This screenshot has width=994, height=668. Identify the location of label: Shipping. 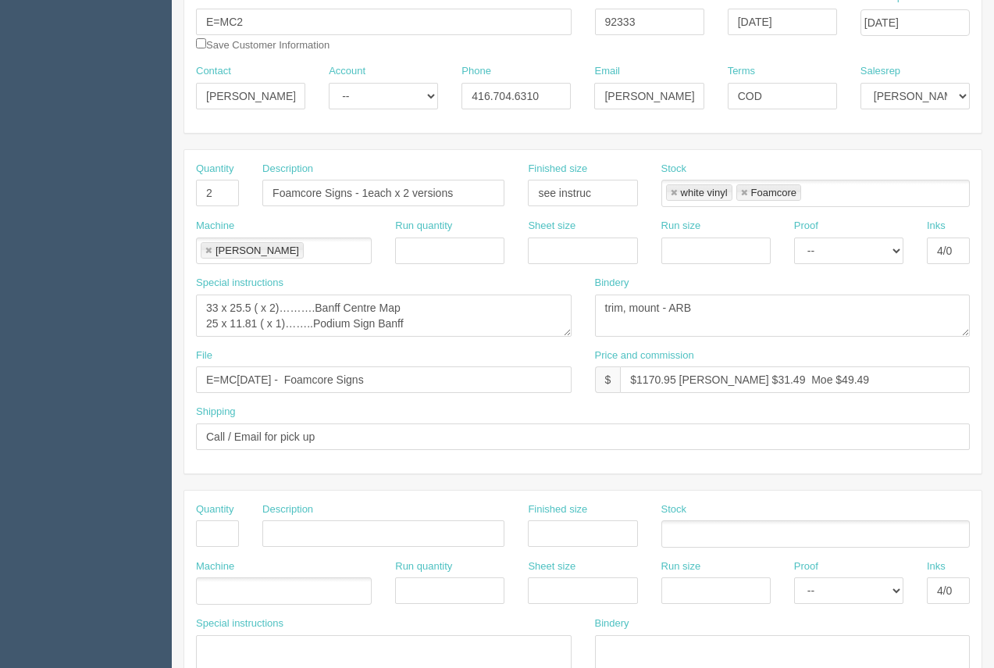
(216, 412).